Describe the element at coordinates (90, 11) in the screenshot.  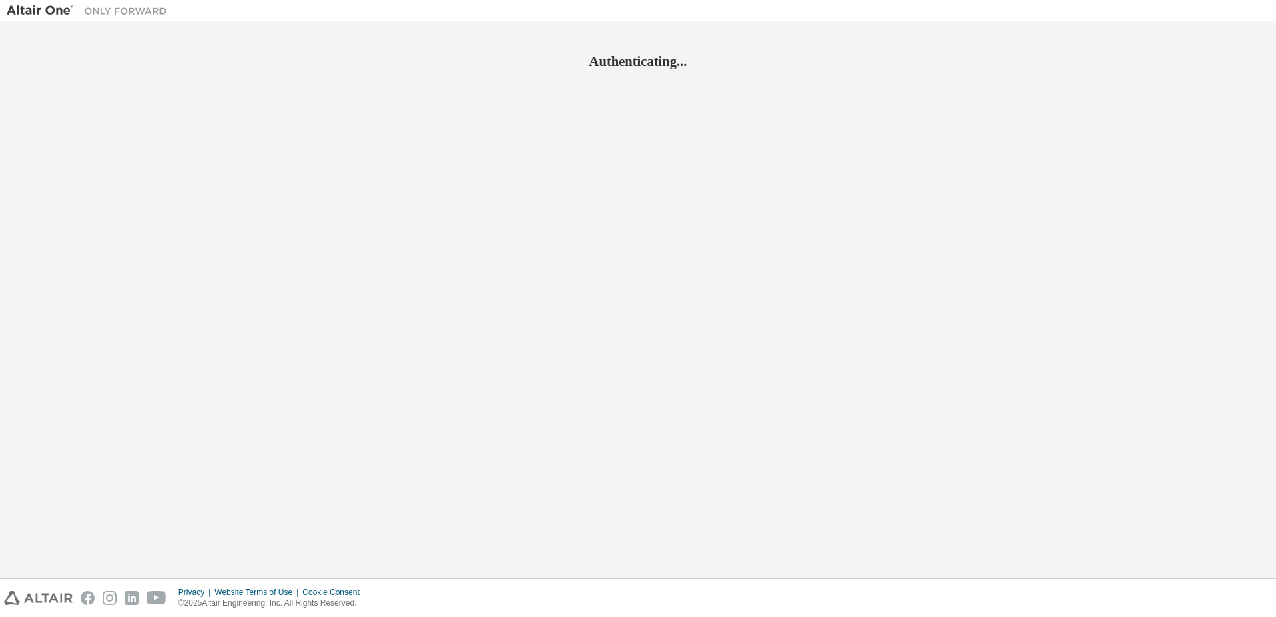
I see `img: Altair One` at that location.